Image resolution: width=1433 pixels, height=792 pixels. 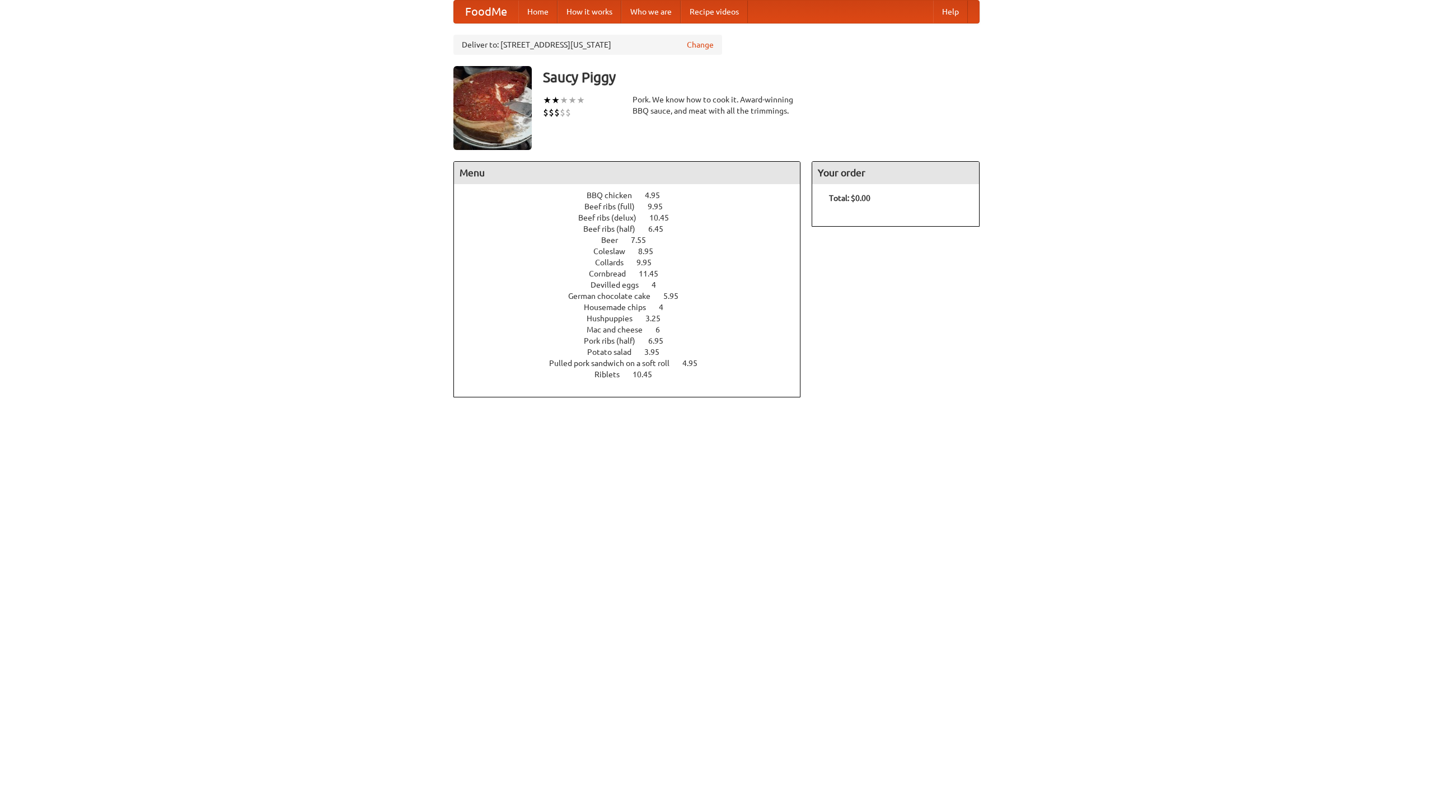 What do you see at coordinates (634, 319) in the screenshot?
I see `a: Hushpuppies 3.25` at bounding box center [634, 319].